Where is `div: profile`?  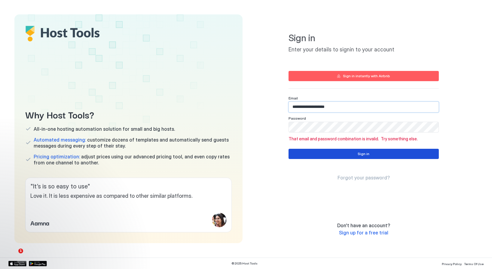
div: profile is located at coordinates (219, 220).